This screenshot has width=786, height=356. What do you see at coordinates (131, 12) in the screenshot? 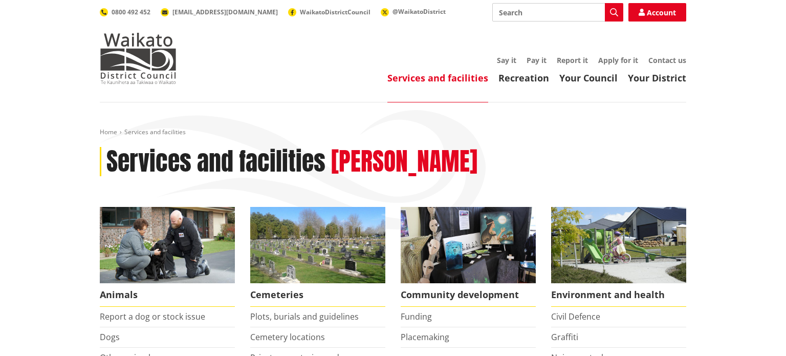
I see `span: 0800 492 452` at bounding box center [131, 12].